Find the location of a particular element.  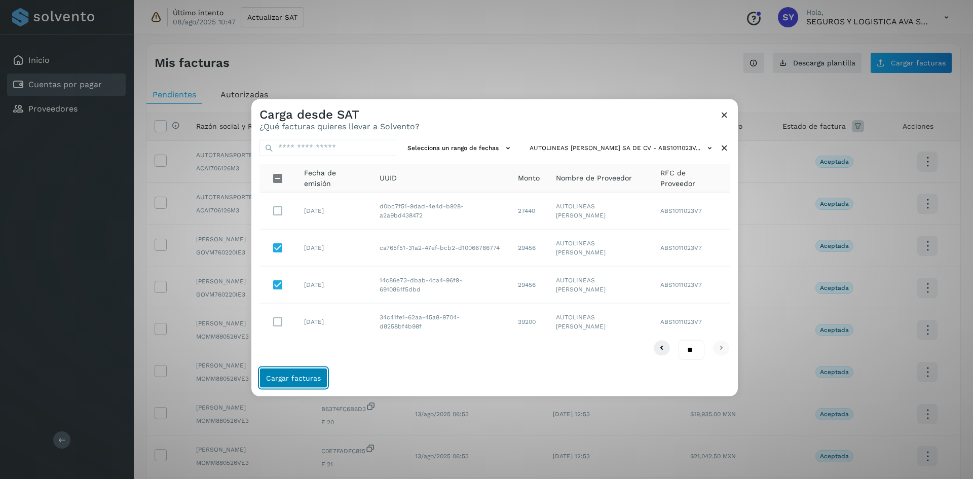

span: RFC de Proveedor is located at coordinates (691, 178).